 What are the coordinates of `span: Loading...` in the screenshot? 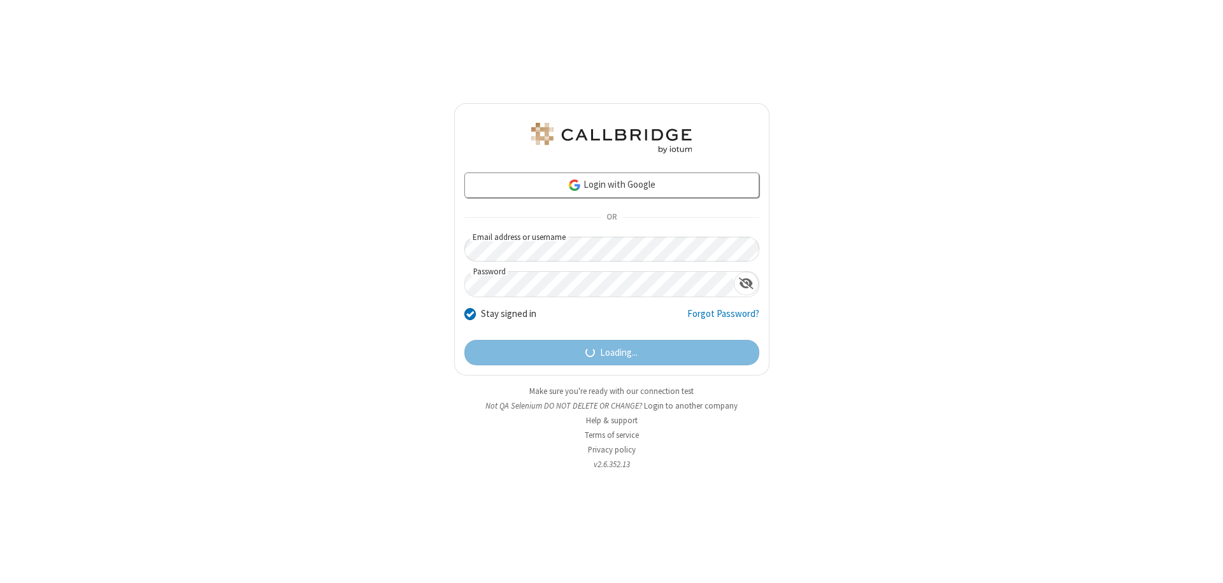 It's located at (618, 353).